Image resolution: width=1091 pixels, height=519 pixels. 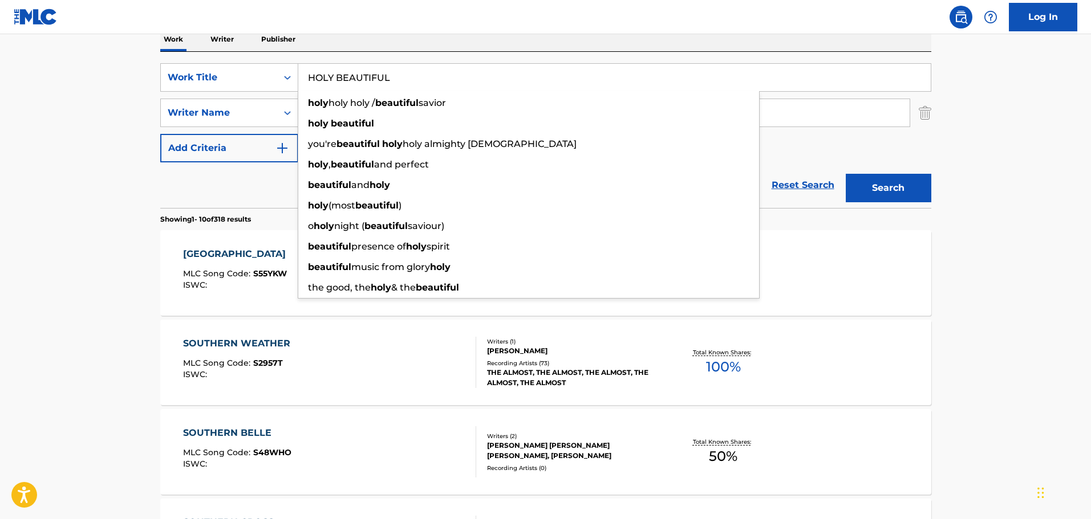 What do you see at coordinates (391, 267) in the screenshot?
I see `span: music from glory` at bounding box center [391, 267].